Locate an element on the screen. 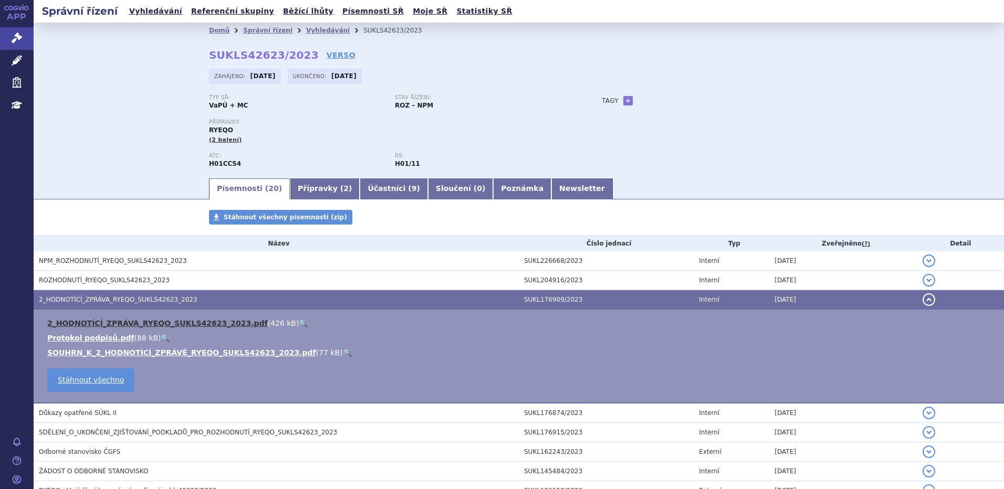 The width and height of the screenshot is (1004, 489). a: Písemnosti SŘ is located at coordinates (373, 11).